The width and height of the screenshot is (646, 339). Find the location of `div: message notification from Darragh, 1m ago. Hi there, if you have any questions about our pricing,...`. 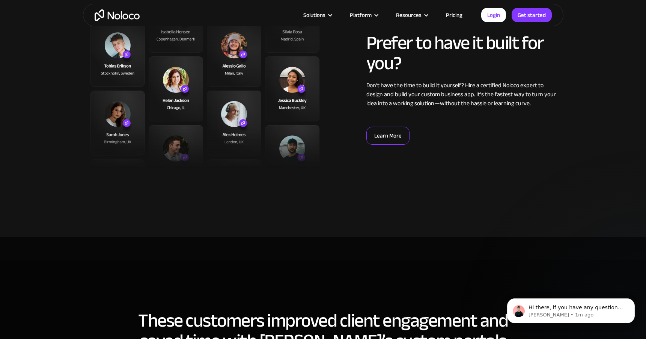

div: message notification from Darragh, 1m ago. Hi there, if you have any questions about our pricing,... is located at coordinates (75, 28).